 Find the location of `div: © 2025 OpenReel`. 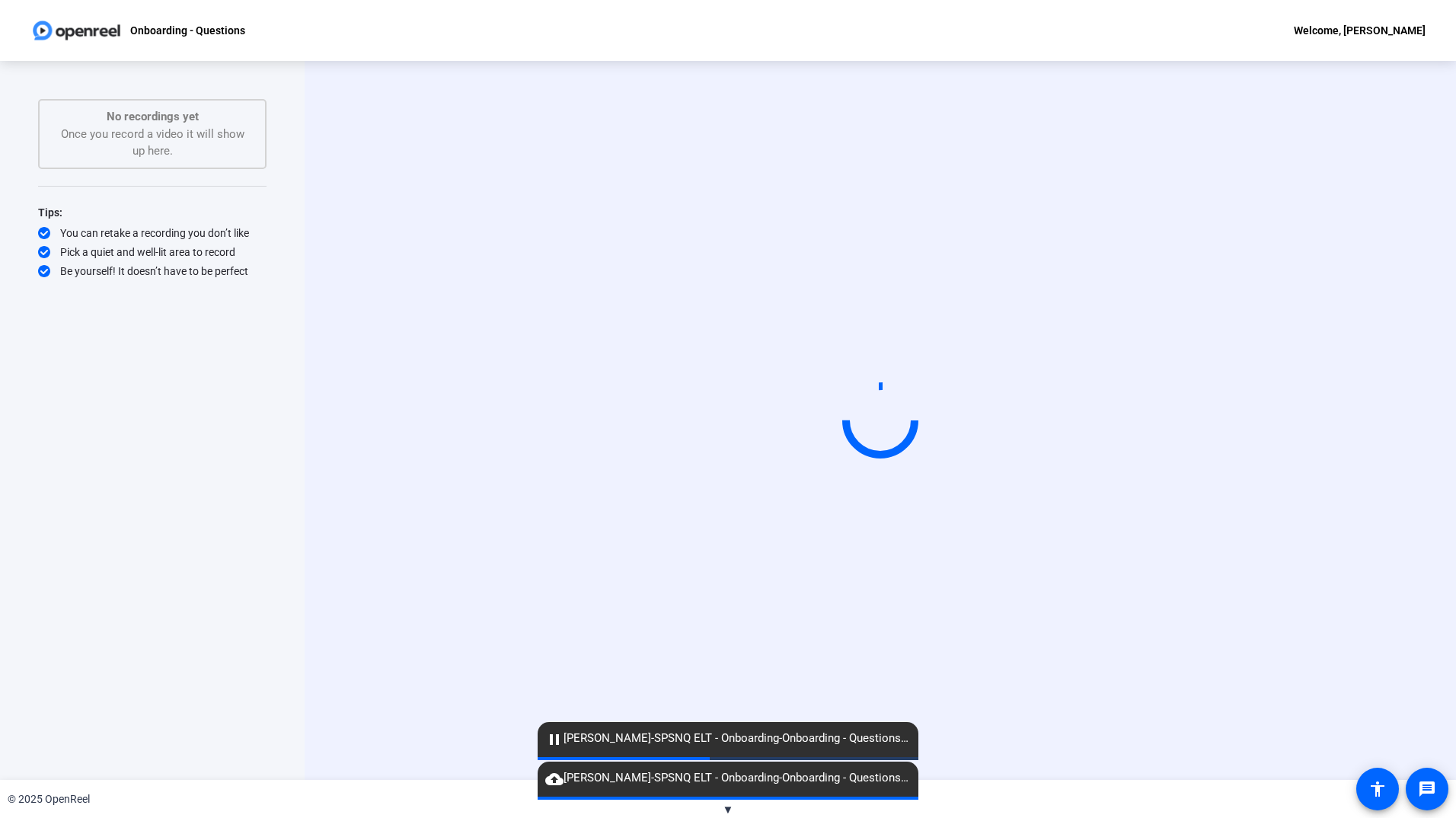

div: © 2025 OpenReel is located at coordinates (48, 798).